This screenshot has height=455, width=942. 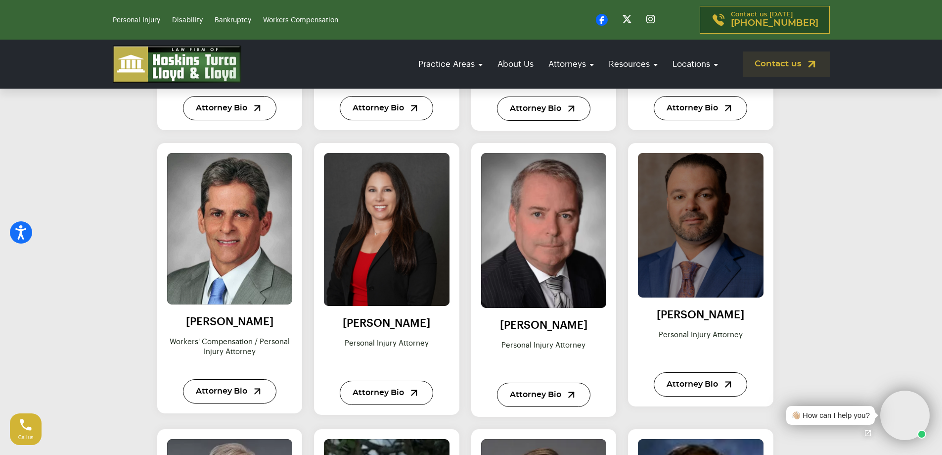 What do you see at coordinates (695, 64) in the screenshot?
I see `a: Locations` at bounding box center [695, 64].